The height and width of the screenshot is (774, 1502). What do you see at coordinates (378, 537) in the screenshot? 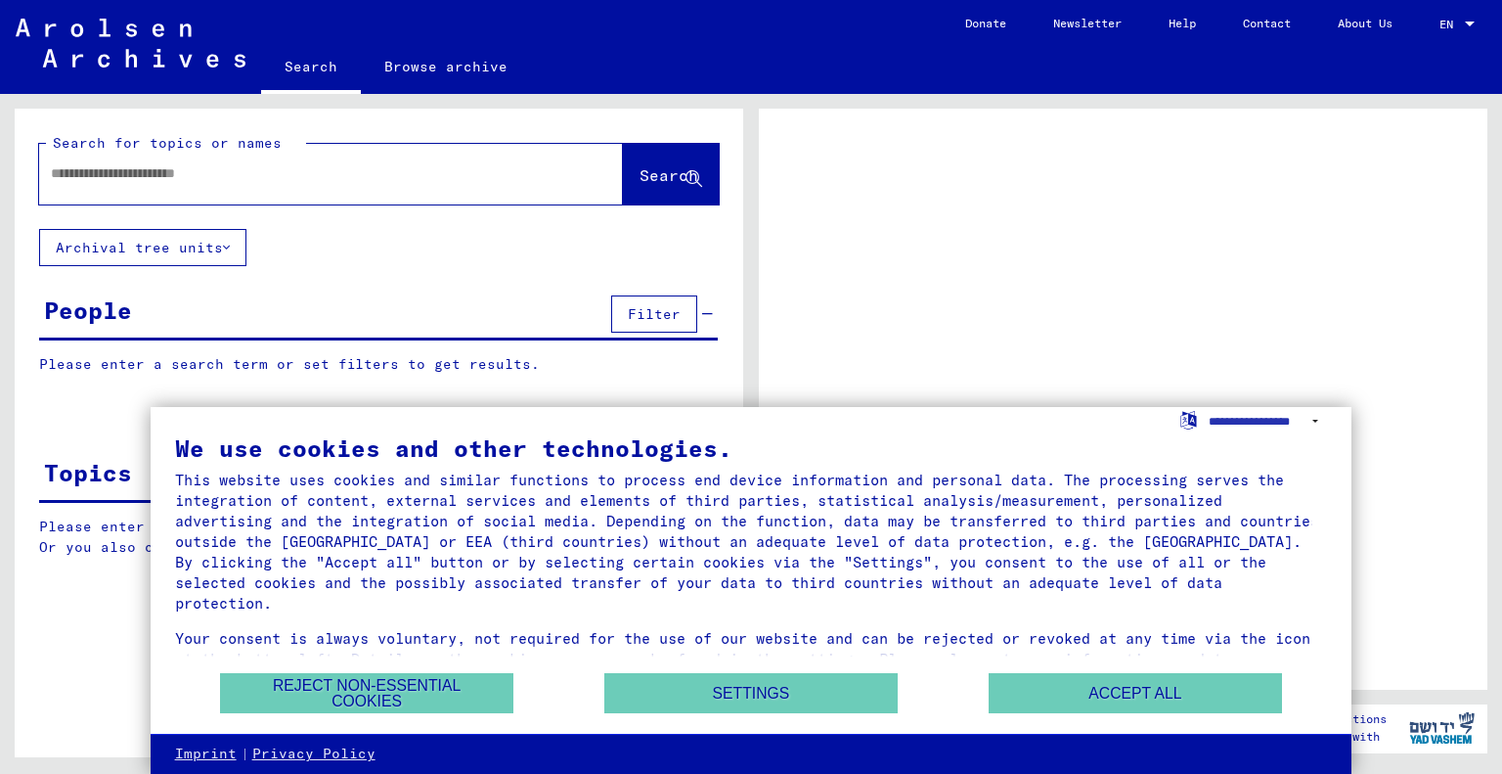
I see `p: Please enter a search term or set filters to get results. Or you also can browse the manually.` at bounding box center [378, 537].